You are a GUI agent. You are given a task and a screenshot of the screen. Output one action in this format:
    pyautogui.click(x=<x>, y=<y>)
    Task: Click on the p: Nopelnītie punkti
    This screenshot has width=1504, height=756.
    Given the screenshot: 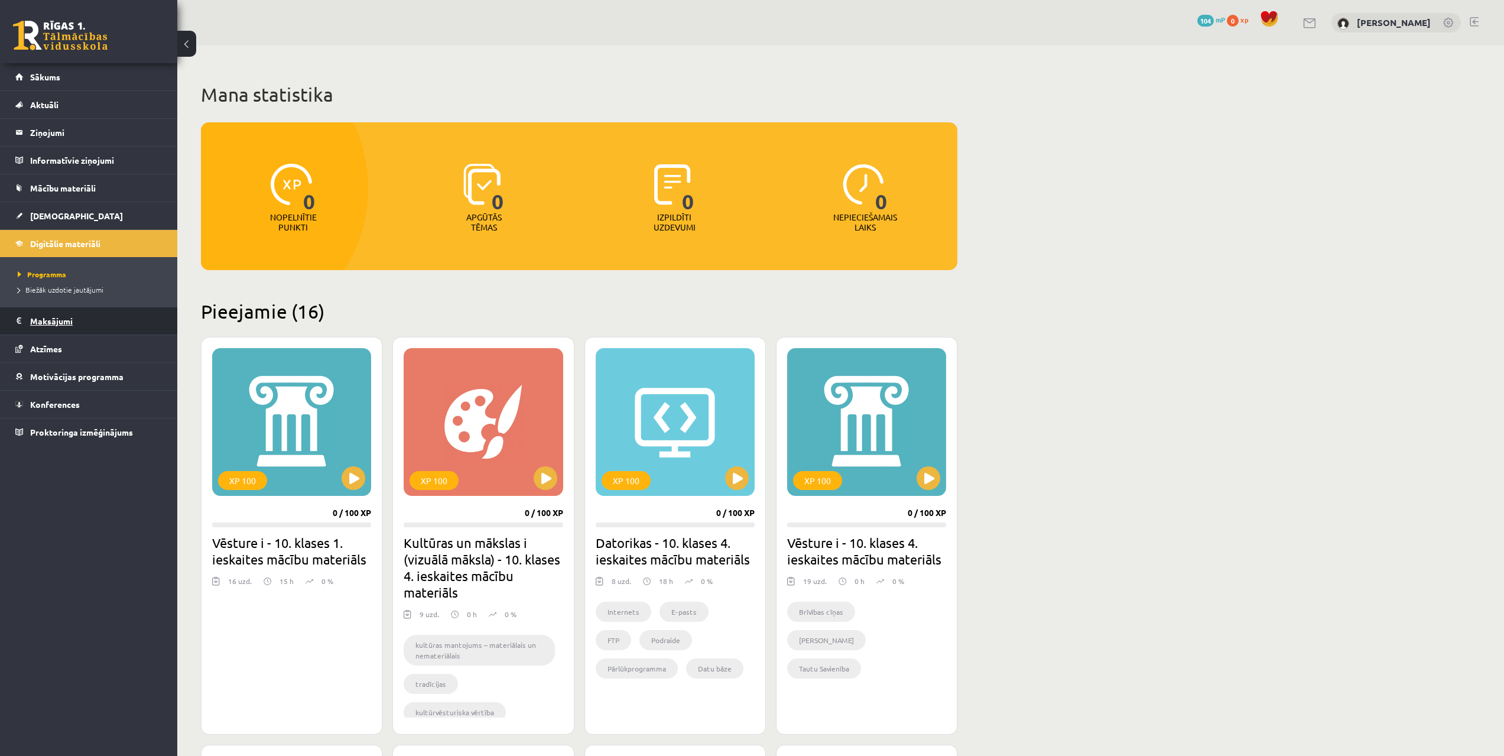 What is the action you would take?
    pyautogui.click(x=293, y=222)
    